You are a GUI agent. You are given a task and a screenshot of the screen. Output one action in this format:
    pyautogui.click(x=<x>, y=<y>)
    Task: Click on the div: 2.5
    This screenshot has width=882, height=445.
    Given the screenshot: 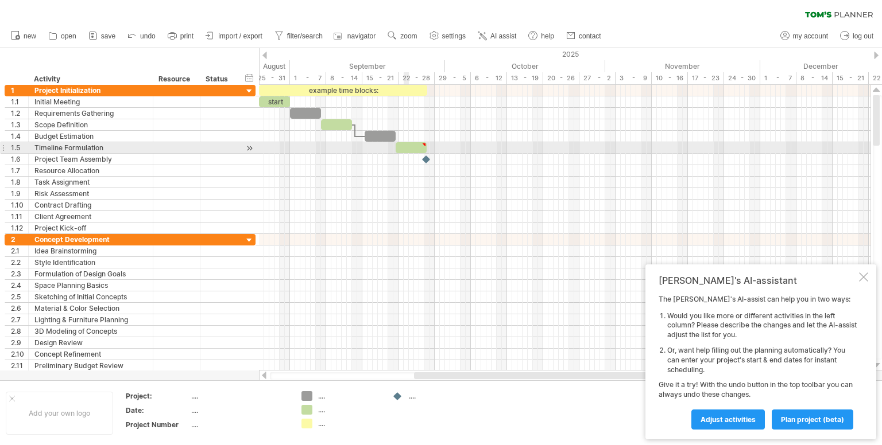 What is the action you would take?
    pyautogui.click(x=20, y=297)
    